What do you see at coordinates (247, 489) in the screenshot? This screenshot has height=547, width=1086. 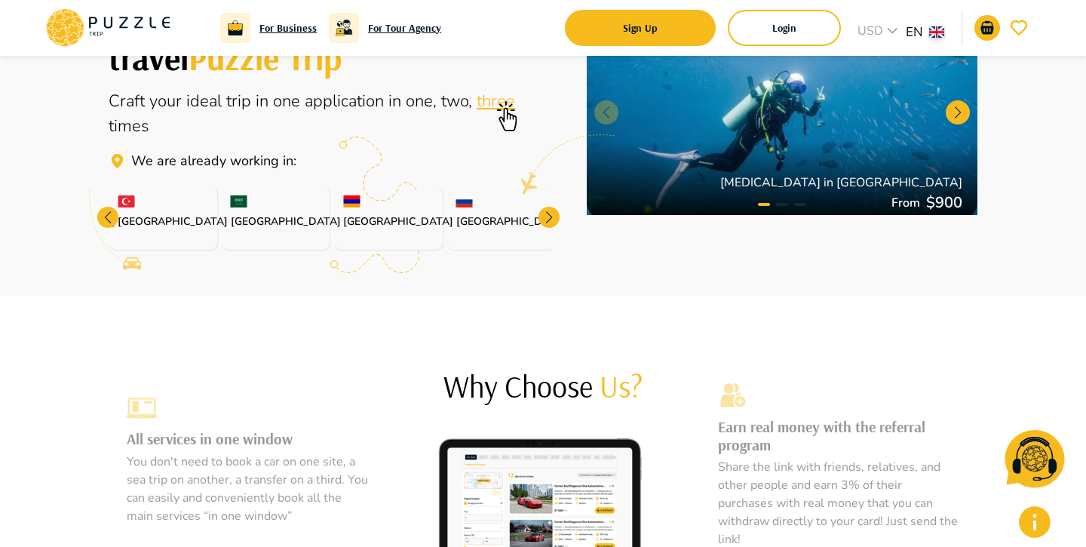 I see `p: You don't need to book a car on one site, a sea trip on another, a transfer on a third. You can e...` at bounding box center [247, 489].